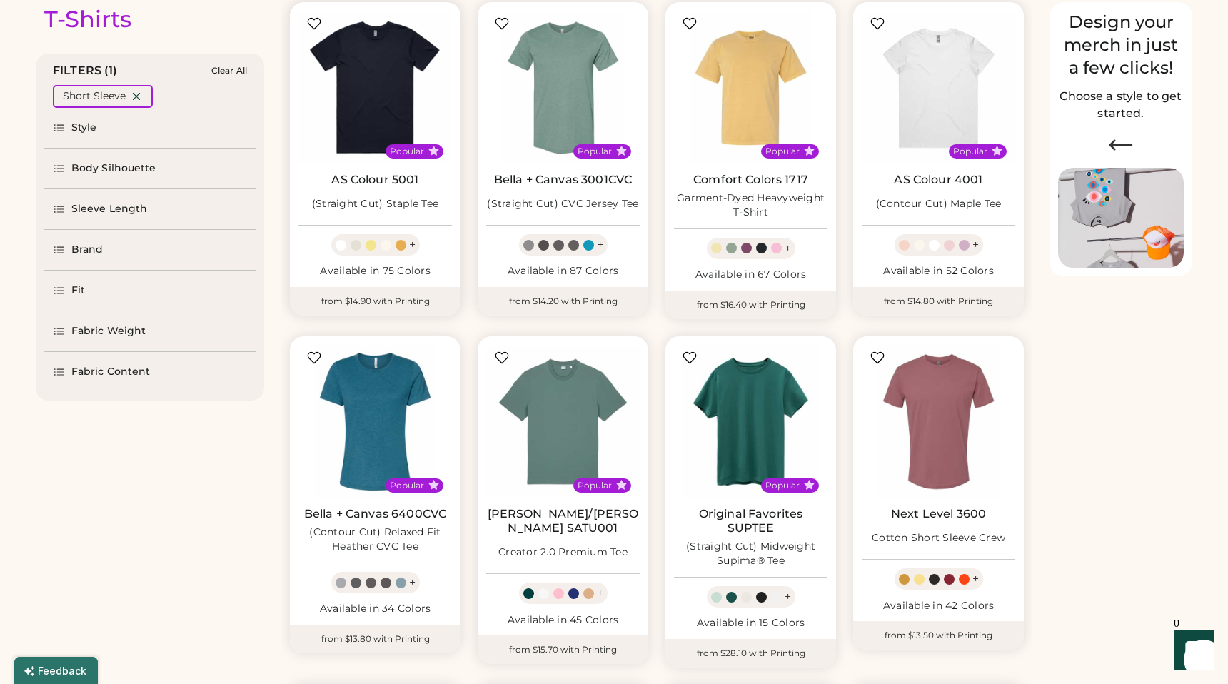 Image resolution: width=1228 pixels, height=684 pixels. I want to click on div: Style, so click(84, 128).